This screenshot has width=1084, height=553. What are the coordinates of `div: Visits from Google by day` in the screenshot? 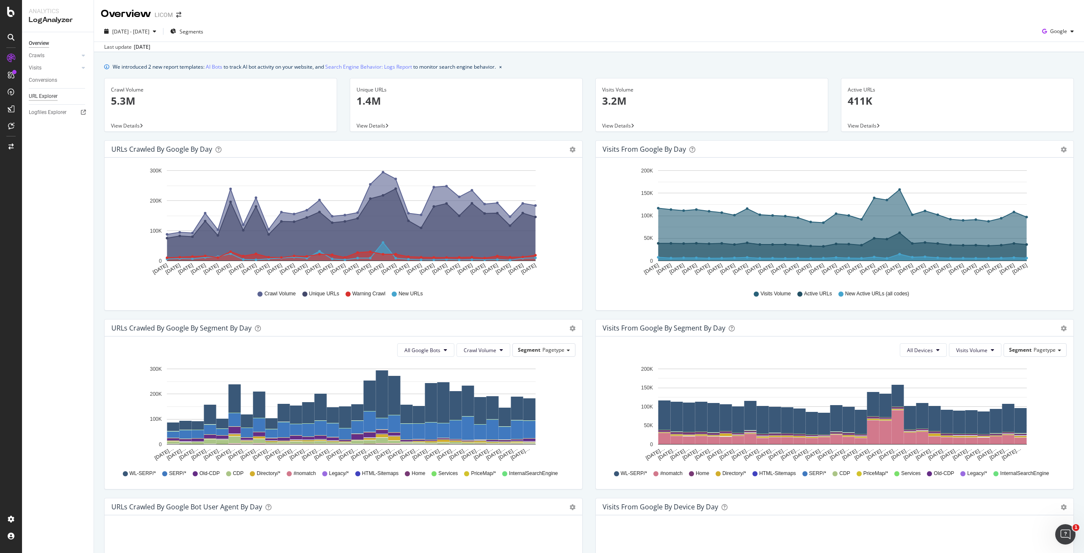 It's located at (644, 149).